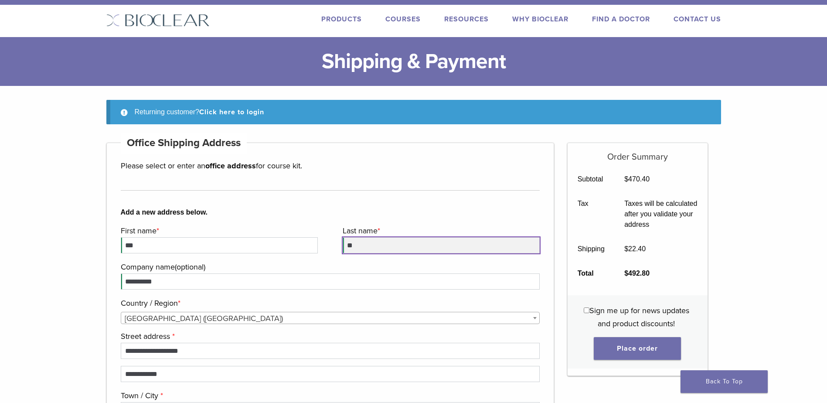 The image size is (827, 403). Describe the element at coordinates (440, 231) in the screenshot. I see `label: Last name` at that location.